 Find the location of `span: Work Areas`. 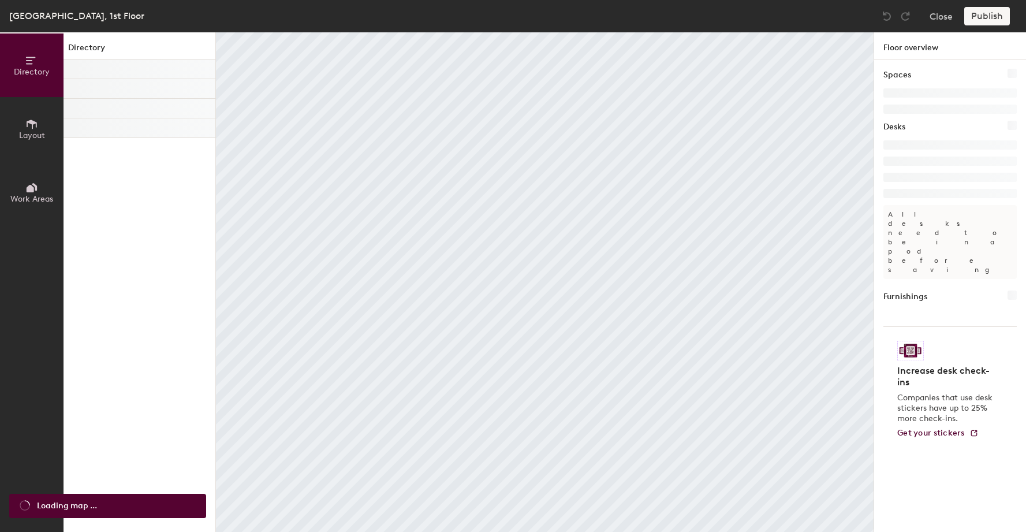

span: Work Areas is located at coordinates (32, 199).